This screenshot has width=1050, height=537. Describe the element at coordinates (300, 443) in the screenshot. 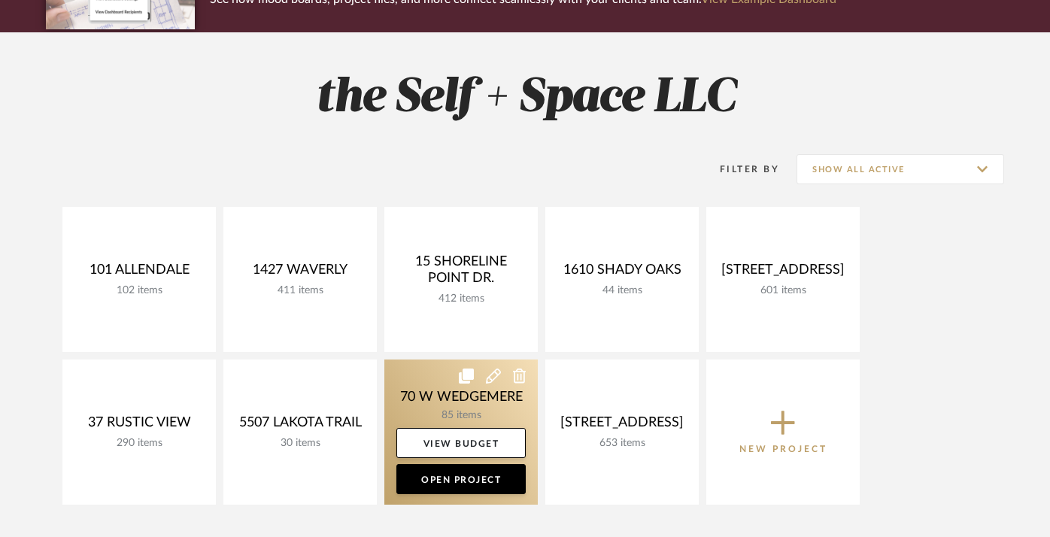

I see `div: 30 items` at that location.